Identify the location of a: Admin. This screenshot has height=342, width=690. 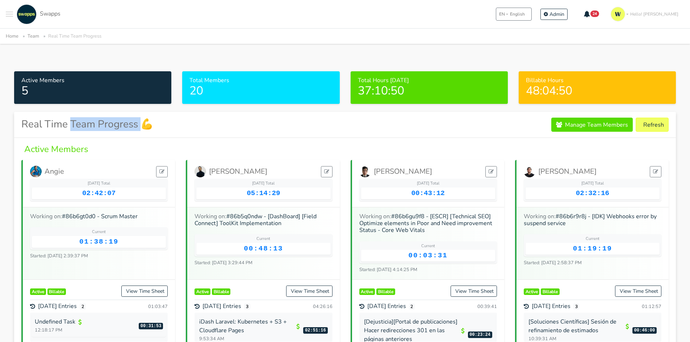
(554, 14).